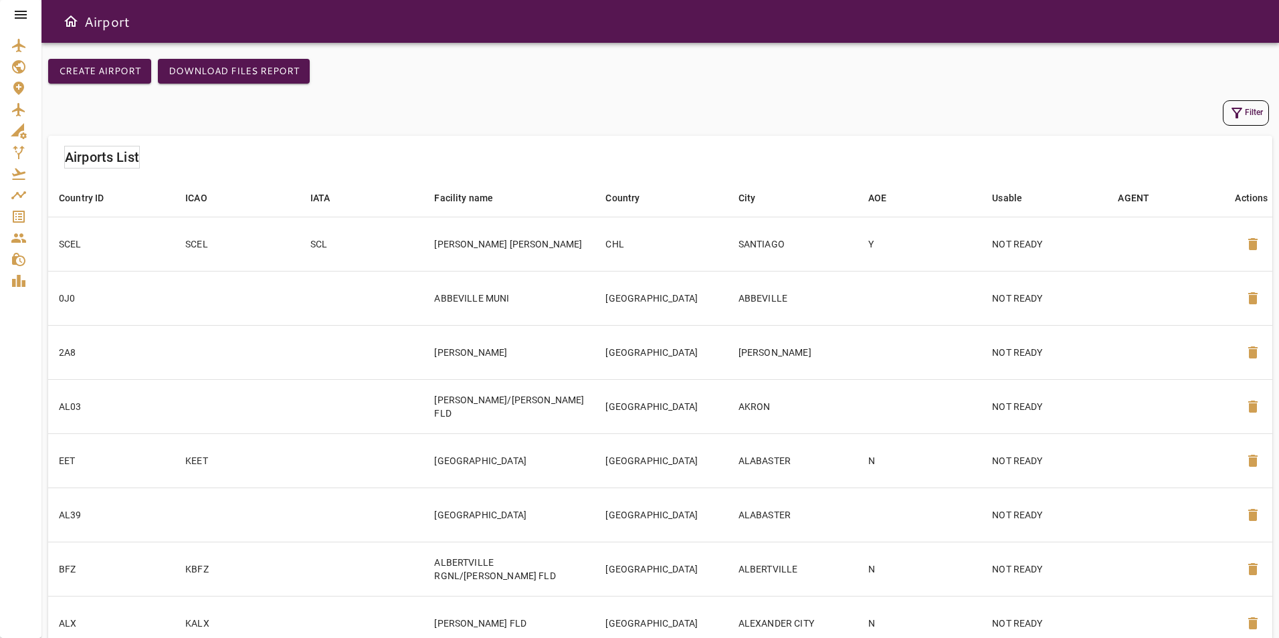 The image size is (1279, 638). What do you see at coordinates (90, 198) in the screenshot?
I see `span: Country ID` at bounding box center [90, 198].